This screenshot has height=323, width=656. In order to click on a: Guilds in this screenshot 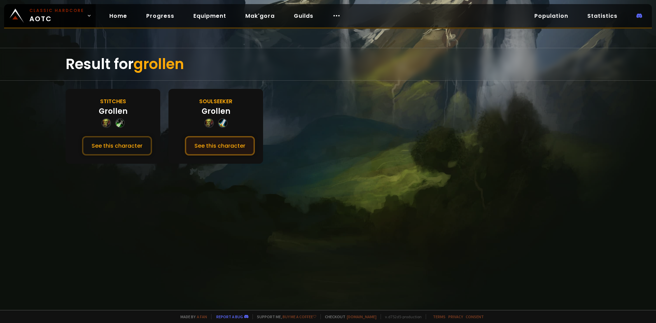, I will do `click(303, 16)`.